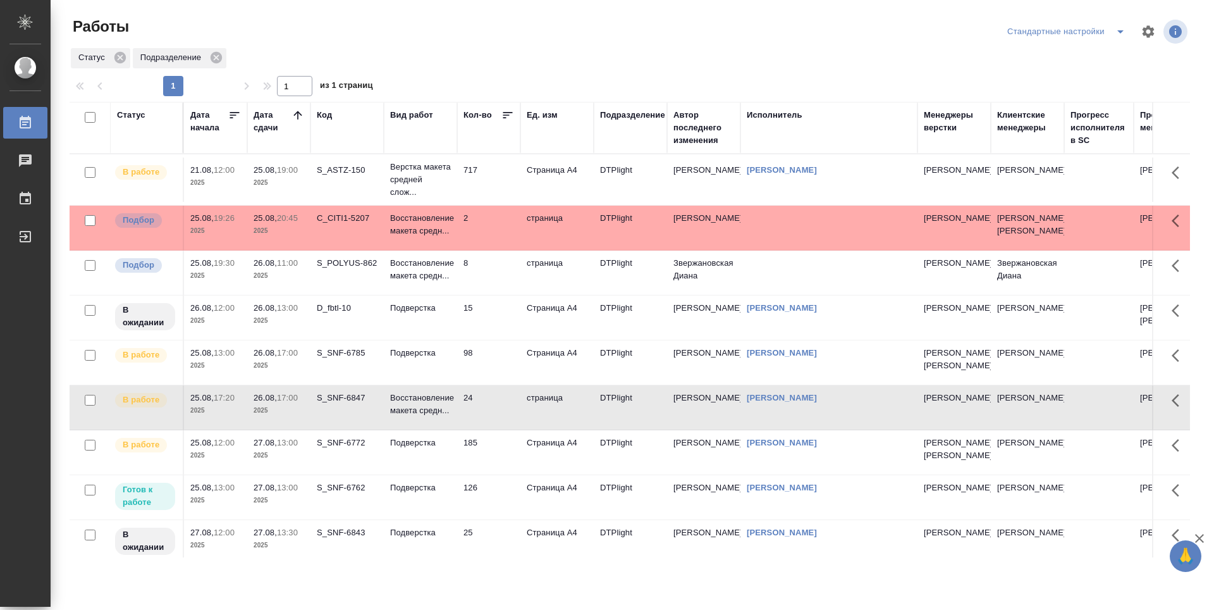  What do you see at coordinates (347, 263) in the screenshot?
I see `div: S_POLYUS-862` at bounding box center [347, 263].